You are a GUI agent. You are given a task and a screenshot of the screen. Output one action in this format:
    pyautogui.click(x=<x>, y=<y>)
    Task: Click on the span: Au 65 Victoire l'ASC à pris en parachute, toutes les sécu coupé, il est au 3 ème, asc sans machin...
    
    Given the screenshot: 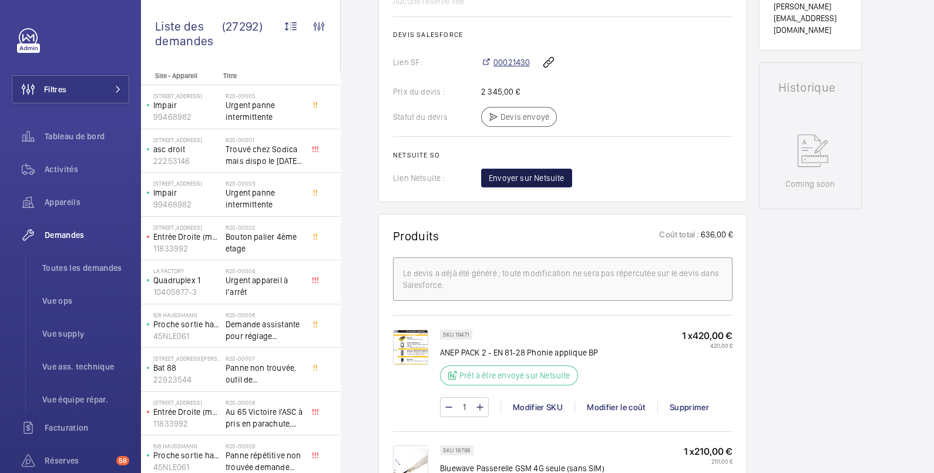 What is the action you would take?
    pyautogui.click(x=264, y=418)
    